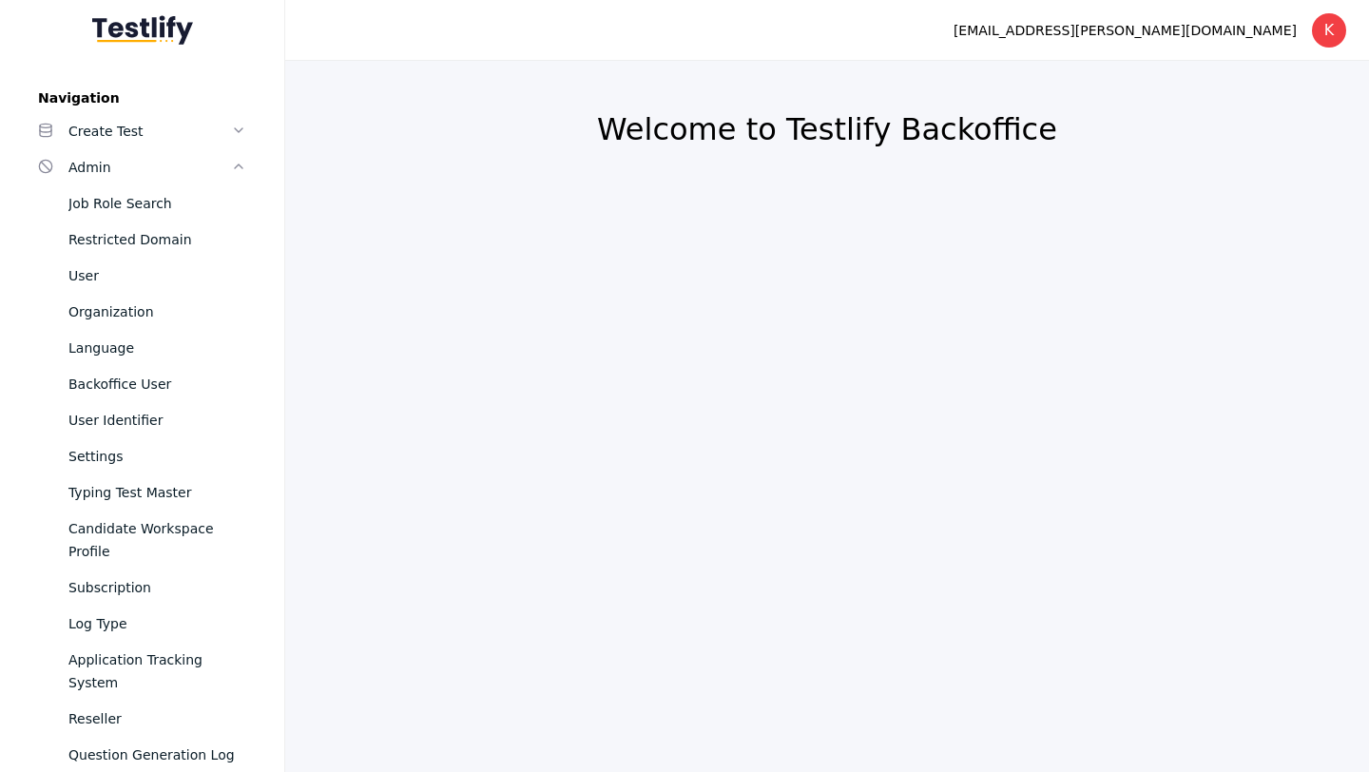  Describe the element at coordinates (149, 131) in the screenshot. I see `div: Create Test` at that location.